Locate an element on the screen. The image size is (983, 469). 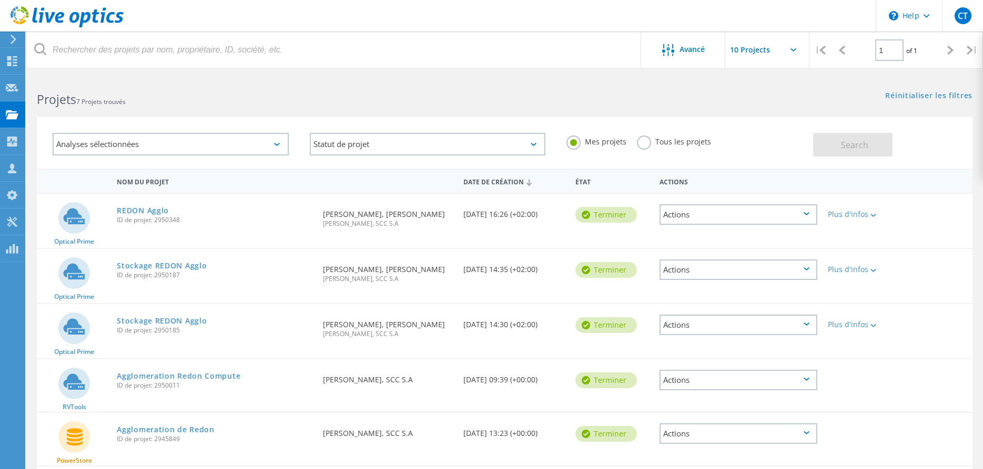
span: CT is located at coordinates (962, 16).